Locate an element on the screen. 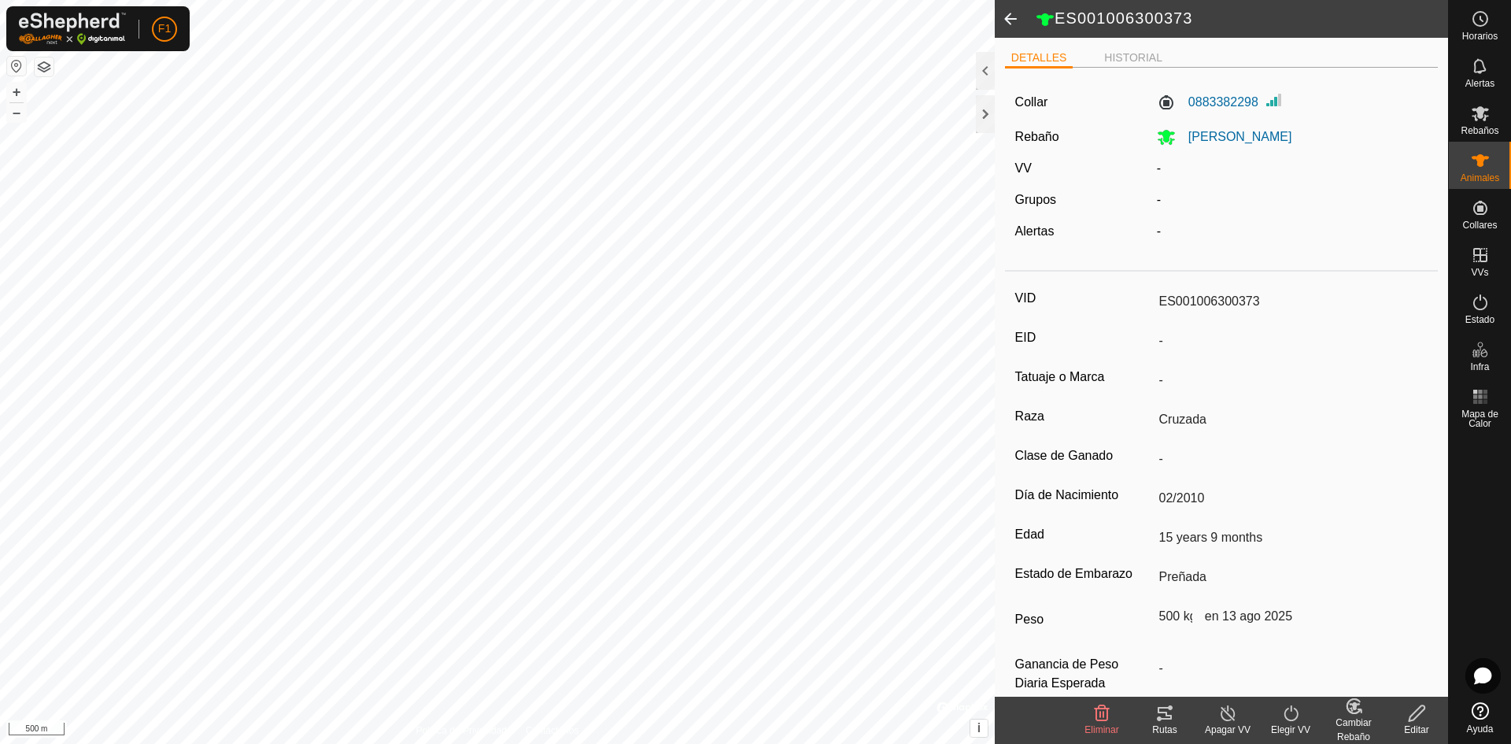  label: Tatuaje o Marca is located at coordinates (1084, 377).